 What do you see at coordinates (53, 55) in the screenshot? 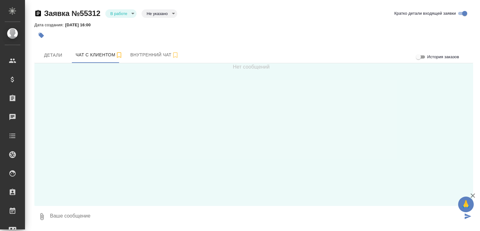
I see `span: Детали` at bounding box center [53, 55].